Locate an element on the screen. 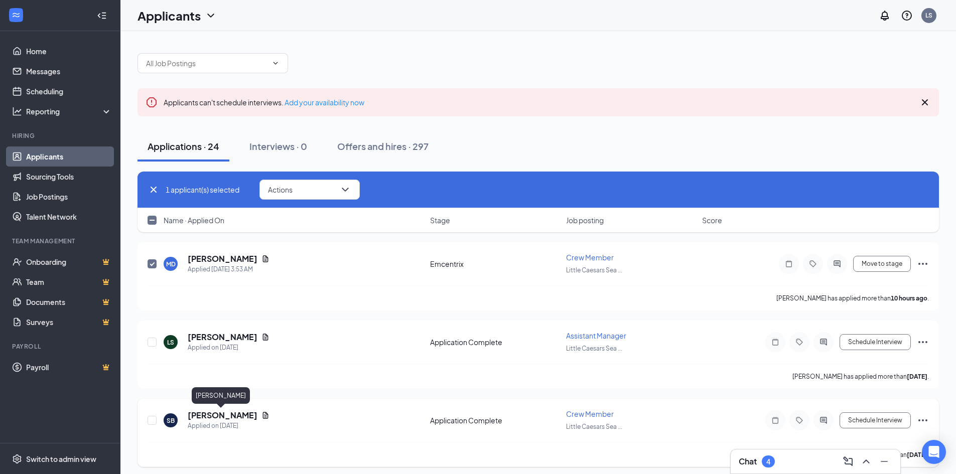 The width and height of the screenshot is (956, 474). div: MD is located at coordinates (171, 264).